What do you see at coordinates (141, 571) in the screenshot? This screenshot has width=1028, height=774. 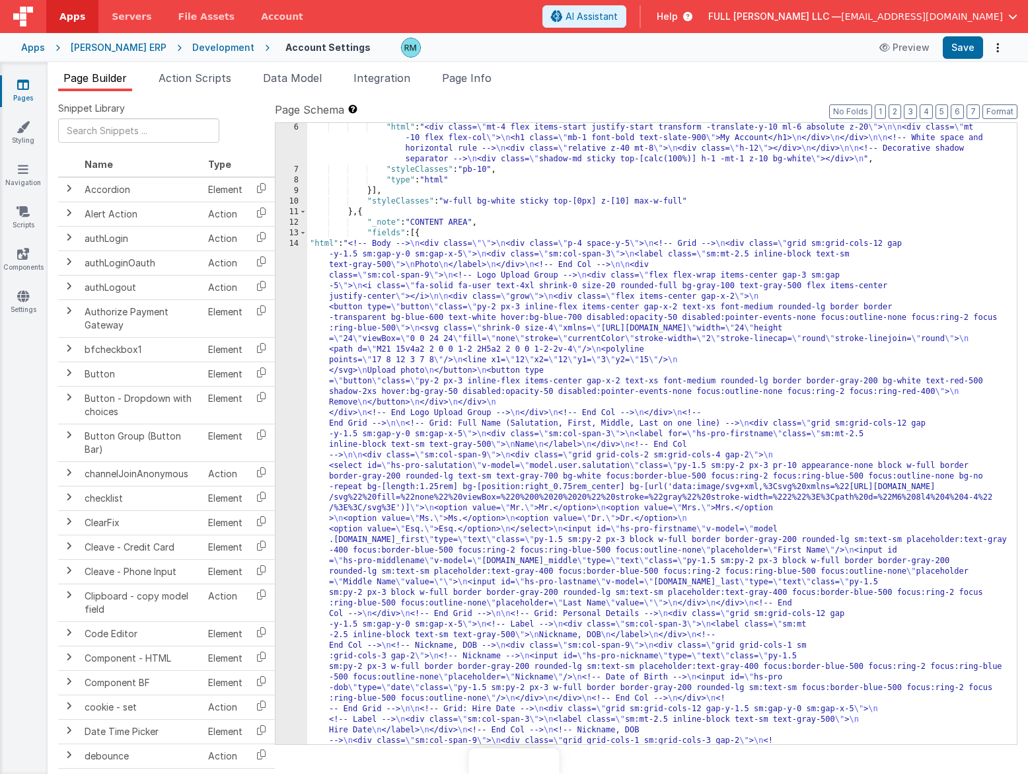 I see `td: Cleave - Phone Input` at bounding box center [141, 571].